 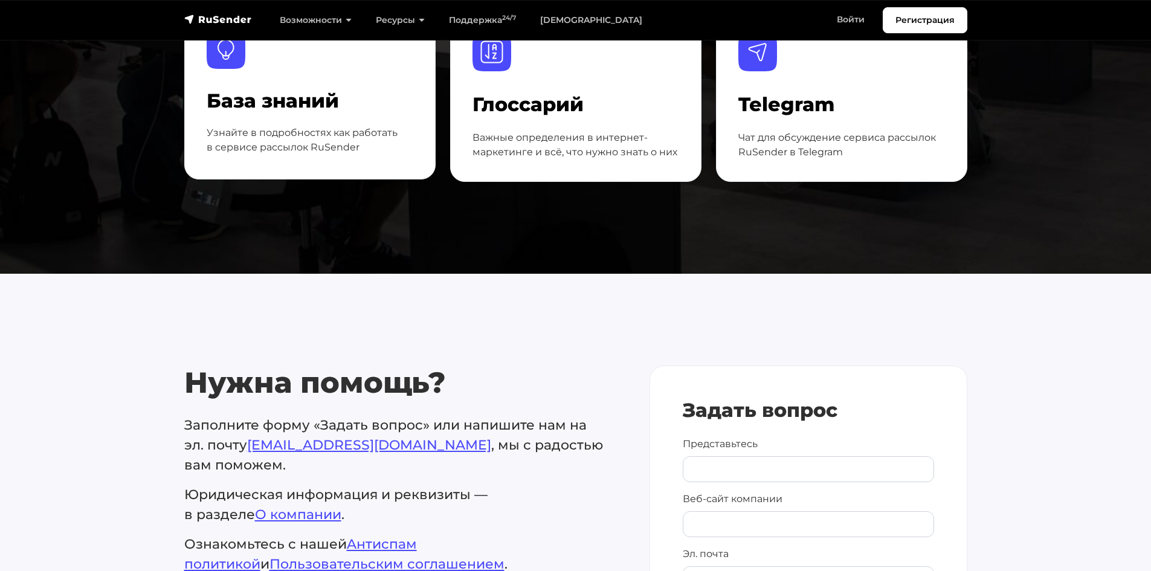 I want to click on p: Заполните форму «Задать вопрос» или напишите нам на эл. почту , мы с радостью вам поможем., so click(x=403, y=445).